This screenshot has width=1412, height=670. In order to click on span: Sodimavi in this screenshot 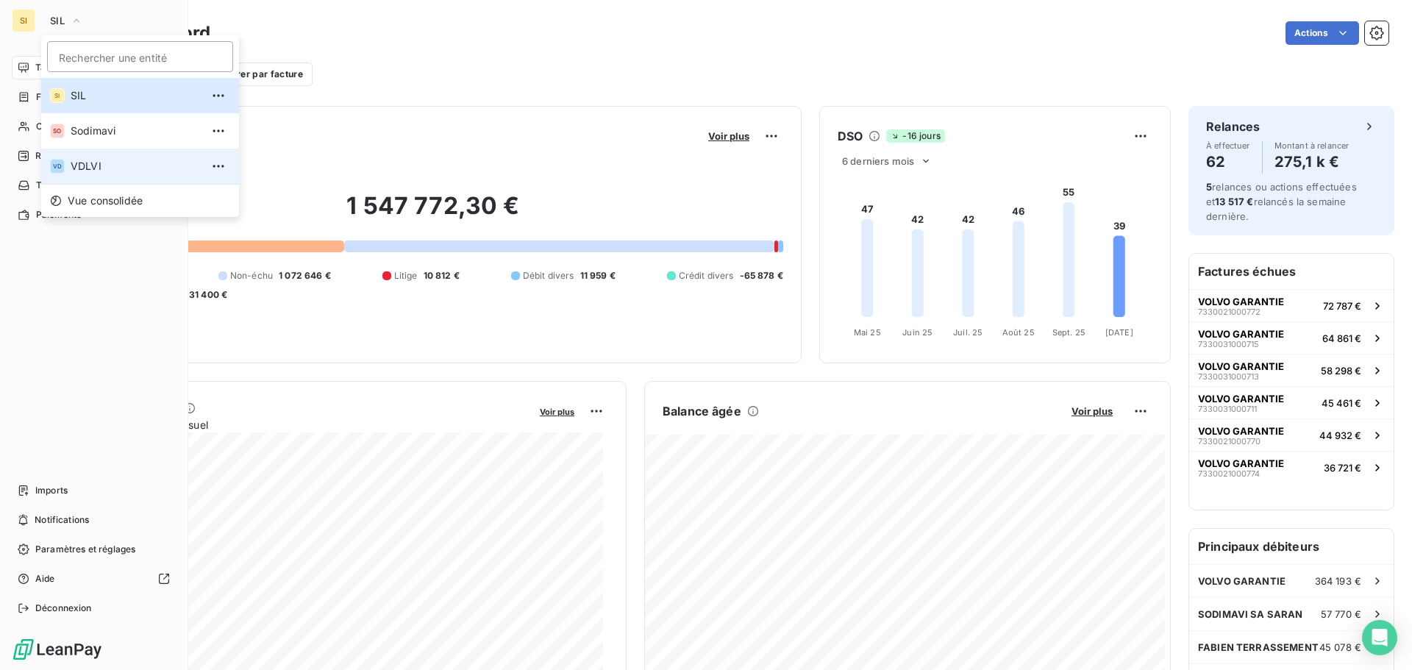, I will do `click(135, 131)`.